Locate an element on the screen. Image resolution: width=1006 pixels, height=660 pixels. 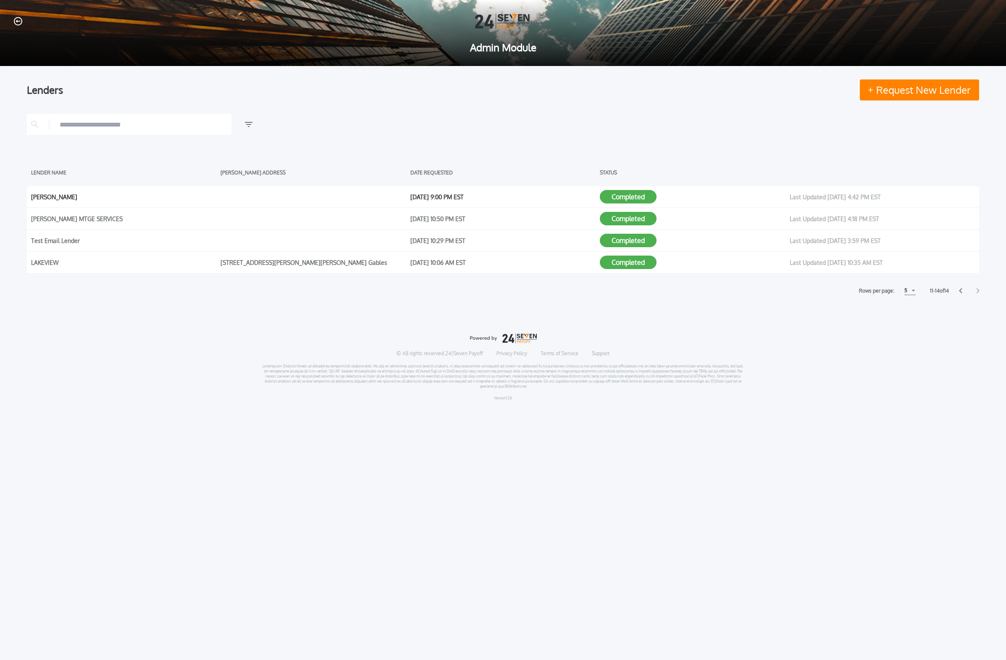
p: © All rights reserved. 24|Seven Payoff is located at coordinates (440, 353).